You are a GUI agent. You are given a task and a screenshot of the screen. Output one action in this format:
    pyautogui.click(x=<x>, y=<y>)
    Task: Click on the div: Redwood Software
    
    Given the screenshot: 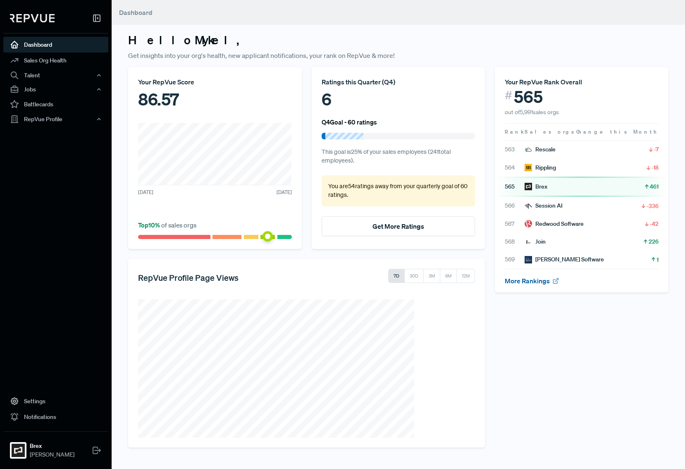 What is the action you would take?
    pyautogui.click(x=554, y=224)
    